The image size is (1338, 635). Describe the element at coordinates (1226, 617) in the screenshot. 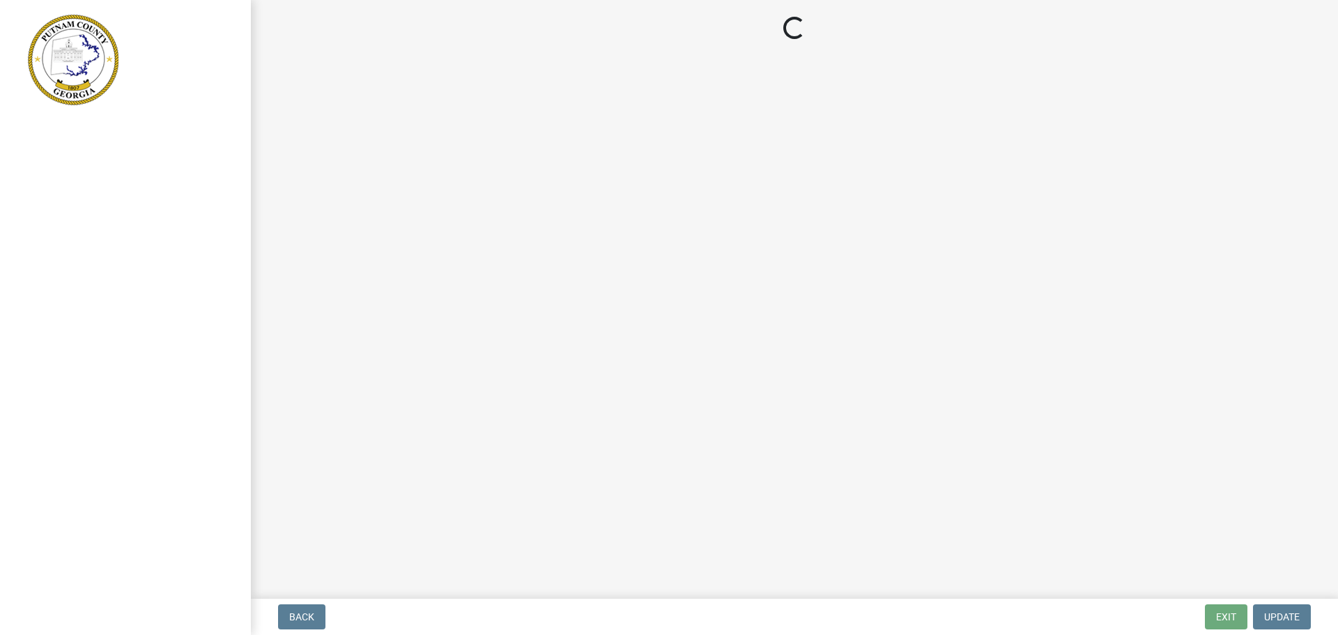

I see `button: Exit` at that location.